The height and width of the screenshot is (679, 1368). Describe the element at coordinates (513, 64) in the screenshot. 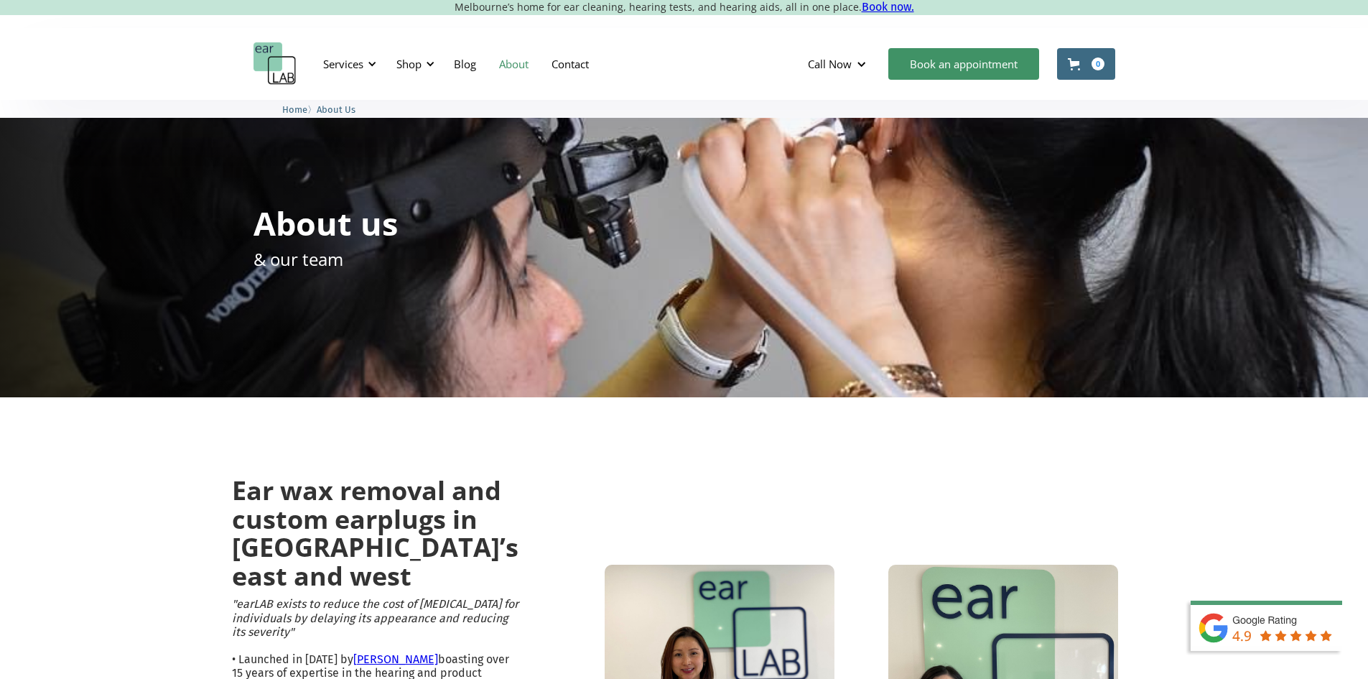

I see `a: About` at that location.